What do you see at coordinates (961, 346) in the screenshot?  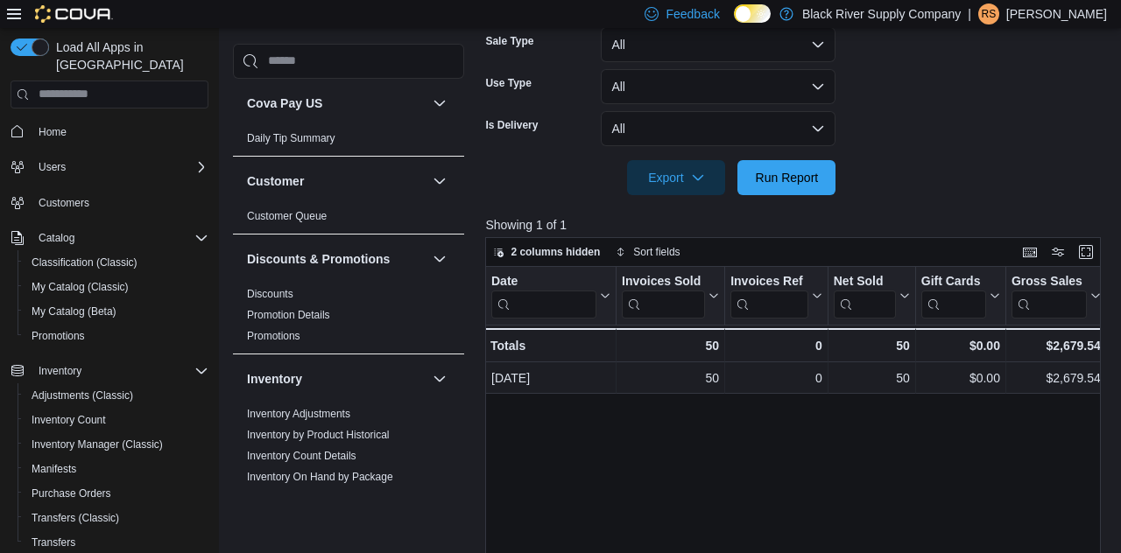 I see `div: $0.00` at bounding box center [961, 346].